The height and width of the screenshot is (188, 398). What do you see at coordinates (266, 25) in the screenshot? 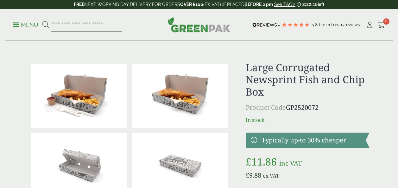
I see `img: REVIEWS.io` at bounding box center [266, 25].